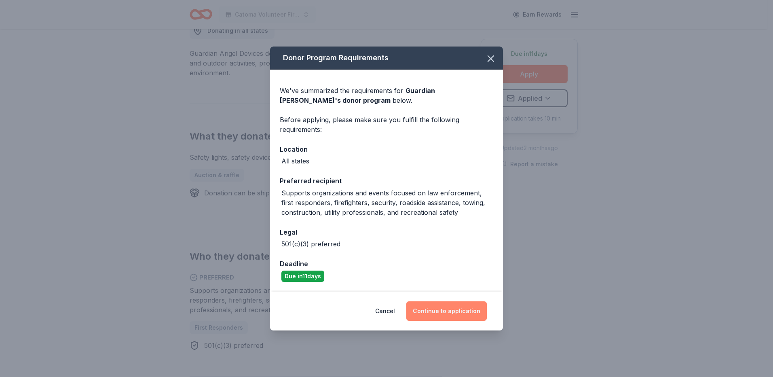 This screenshot has height=377, width=773. I want to click on div: Donor Program Requirements, so click(386, 58).